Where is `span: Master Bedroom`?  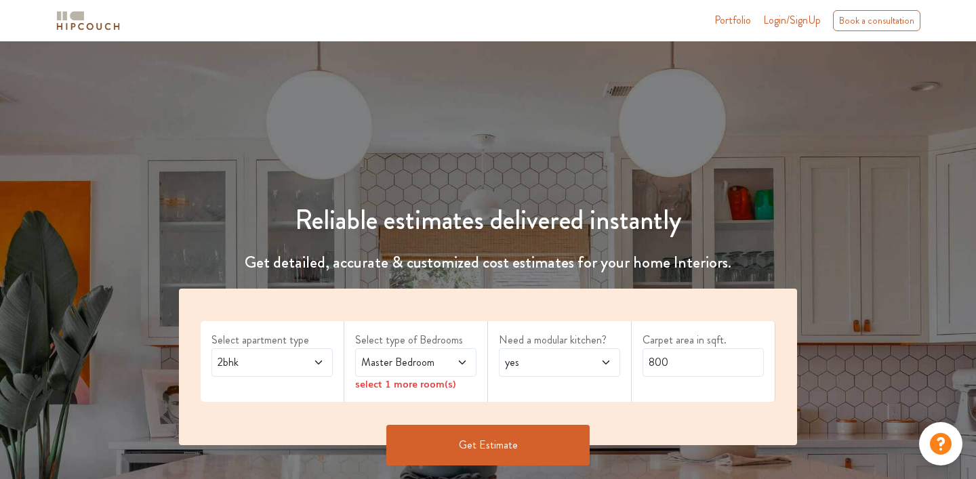 span: Master Bedroom is located at coordinates (399, 363).